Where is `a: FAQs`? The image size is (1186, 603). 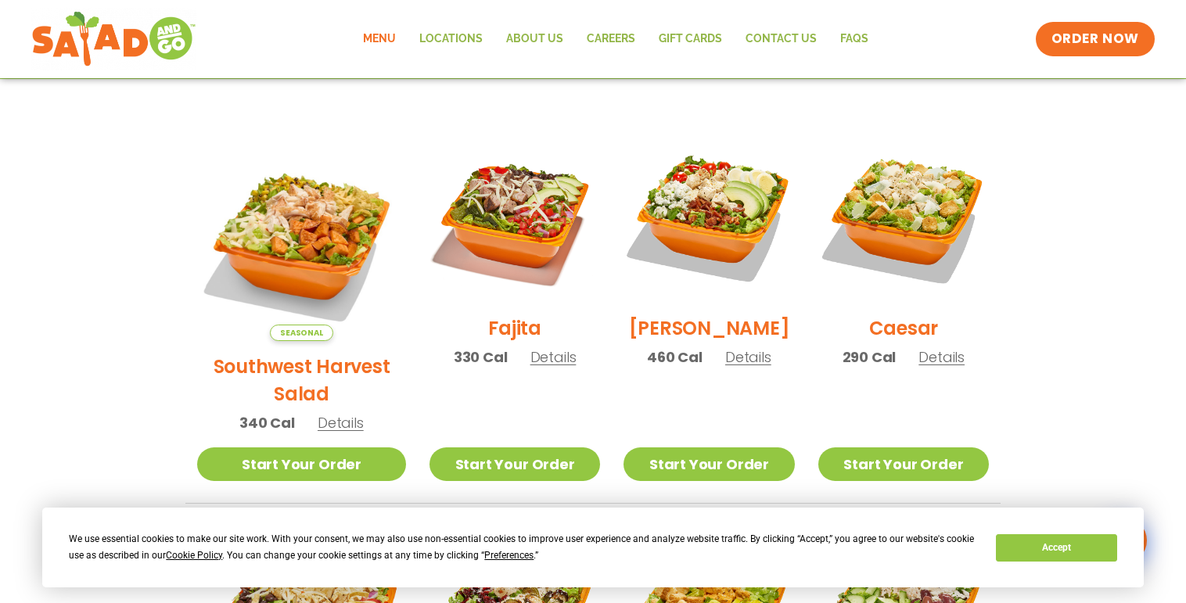
a: FAQs is located at coordinates (854, 39).